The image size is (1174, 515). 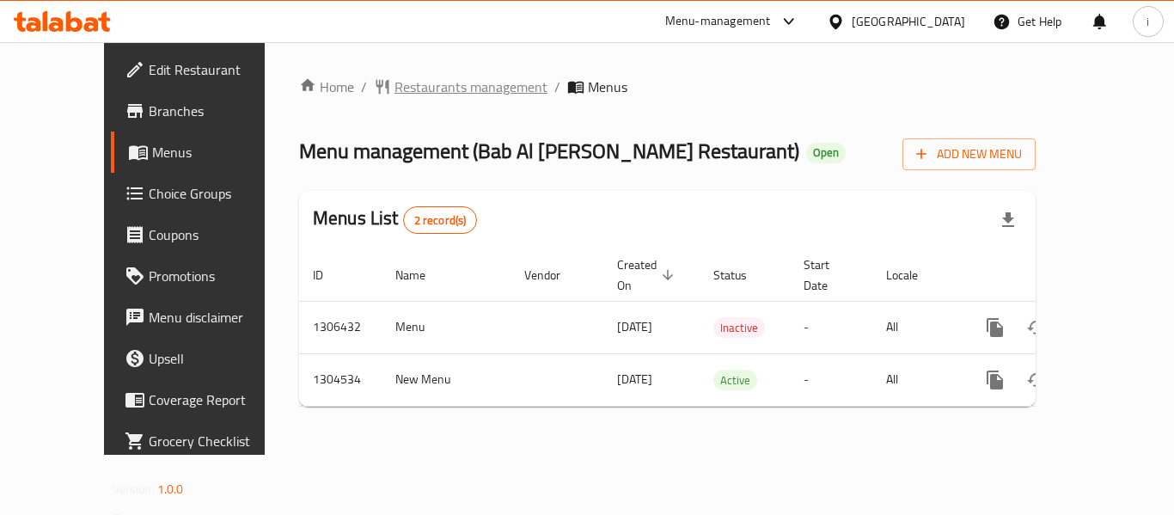 I want to click on a: Menus, so click(x=205, y=152).